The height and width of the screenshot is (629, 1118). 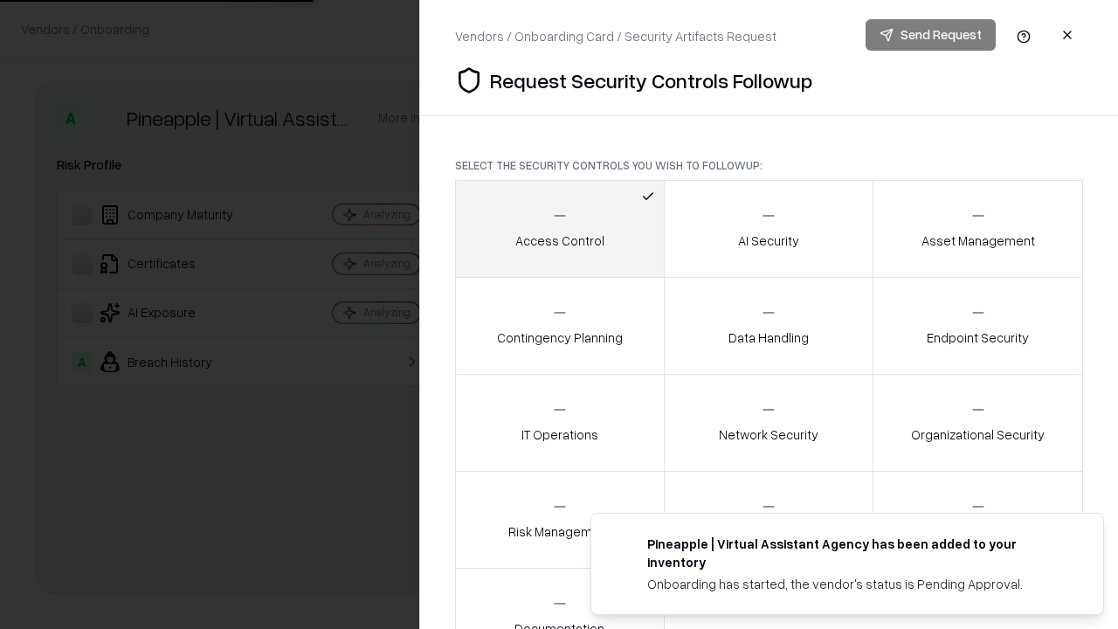 What do you see at coordinates (855, 553) in the screenshot?
I see `div: Pineapple | Virtual Assistant Agency has been added to your inventory` at bounding box center [855, 553].